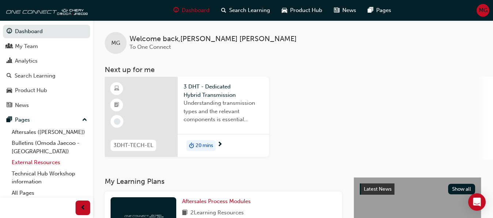 The image size is (493, 218). I want to click on div: My Team, so click(26, 46).